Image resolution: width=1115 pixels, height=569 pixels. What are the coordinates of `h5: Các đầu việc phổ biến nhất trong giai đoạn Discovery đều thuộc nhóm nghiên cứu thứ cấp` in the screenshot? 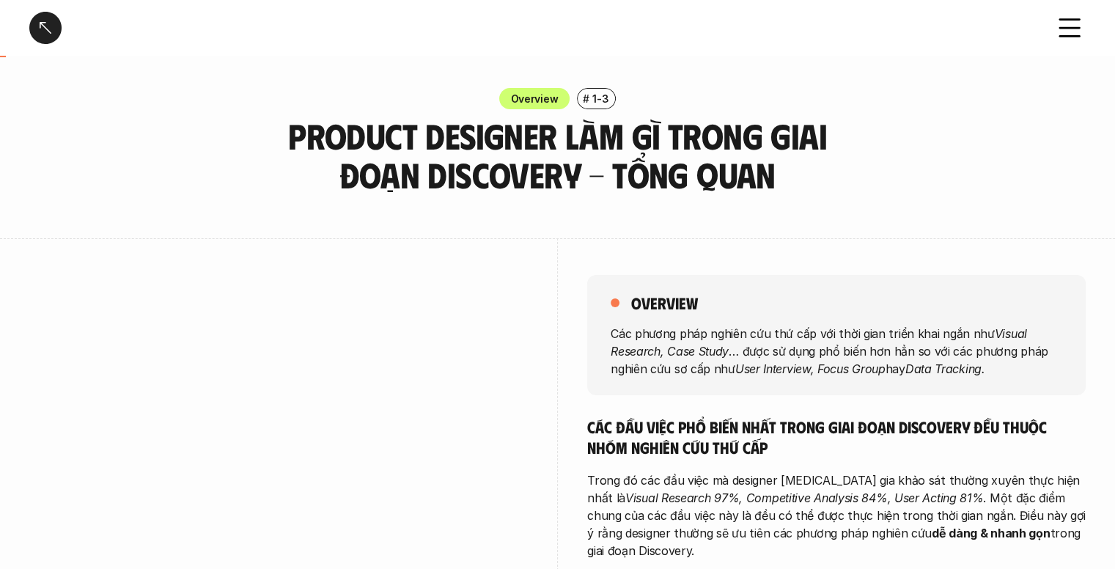 It's located at (836, 436).